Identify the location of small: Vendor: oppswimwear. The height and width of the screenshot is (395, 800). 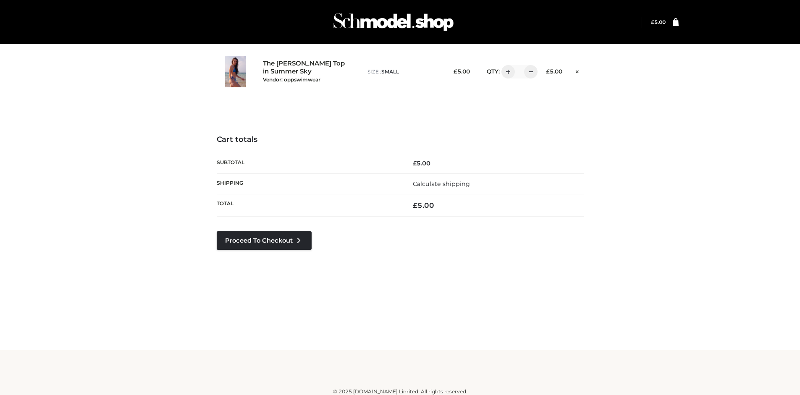
(291, 79).